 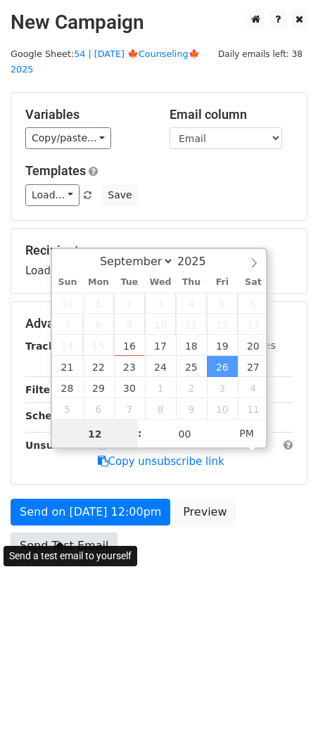 I want to click on span: Wed, so click(x=160, y=282).